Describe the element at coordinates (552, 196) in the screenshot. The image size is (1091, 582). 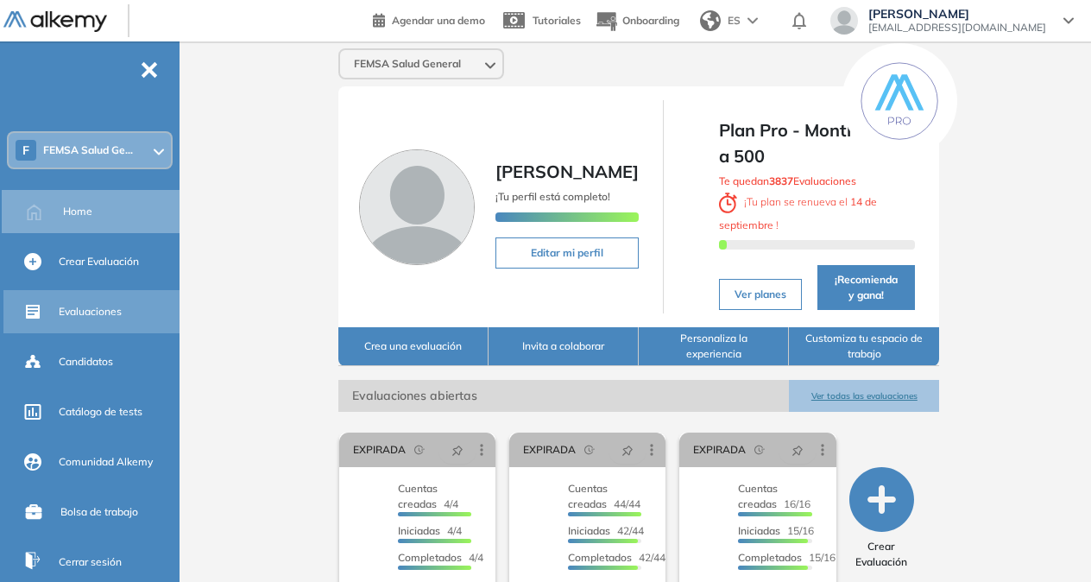
I see `span: ¡Tu perfil está completo!` at that location.